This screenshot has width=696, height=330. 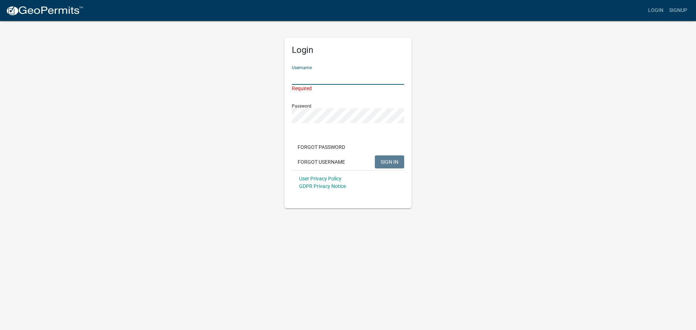 I want to click on button: SIGN IN, so click(x=389, y=162).